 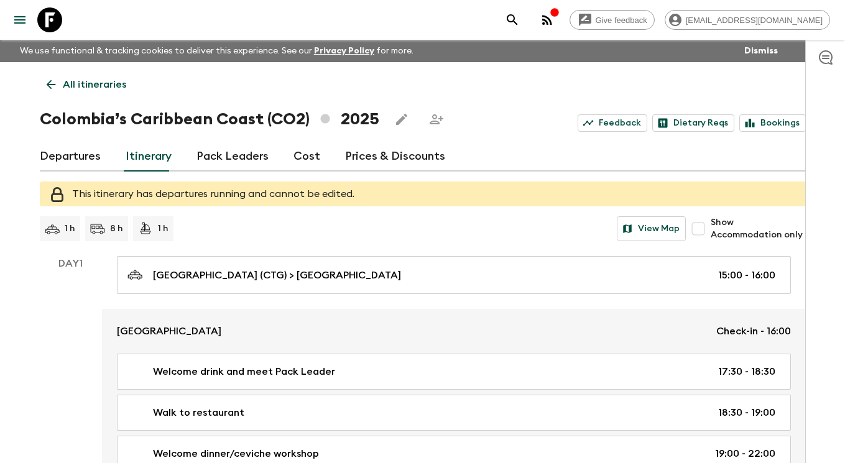 What do you see at coordinates (436, 119) in the screenshot?
I see `span: Share this itinerary` at bounding box center [436, 119].